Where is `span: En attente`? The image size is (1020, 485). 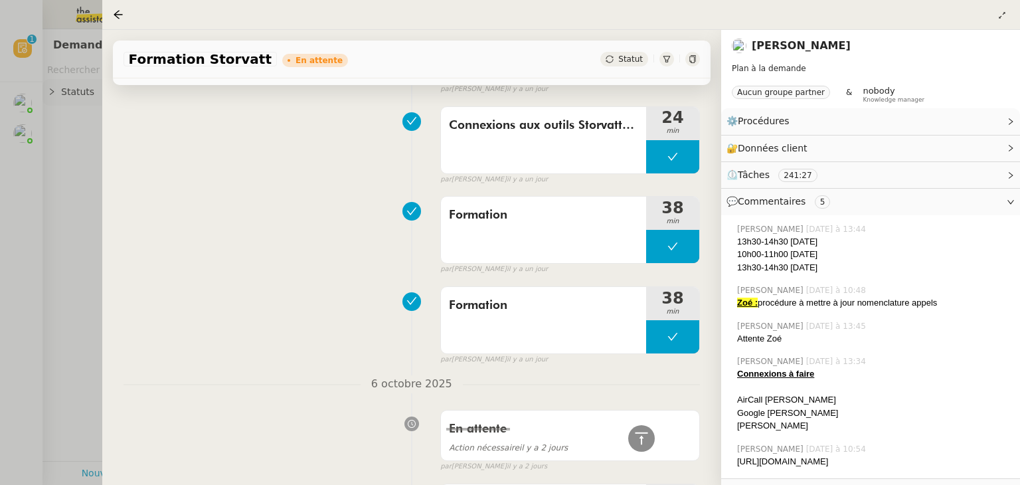
span: En attente is located at coordinates (477, 429).